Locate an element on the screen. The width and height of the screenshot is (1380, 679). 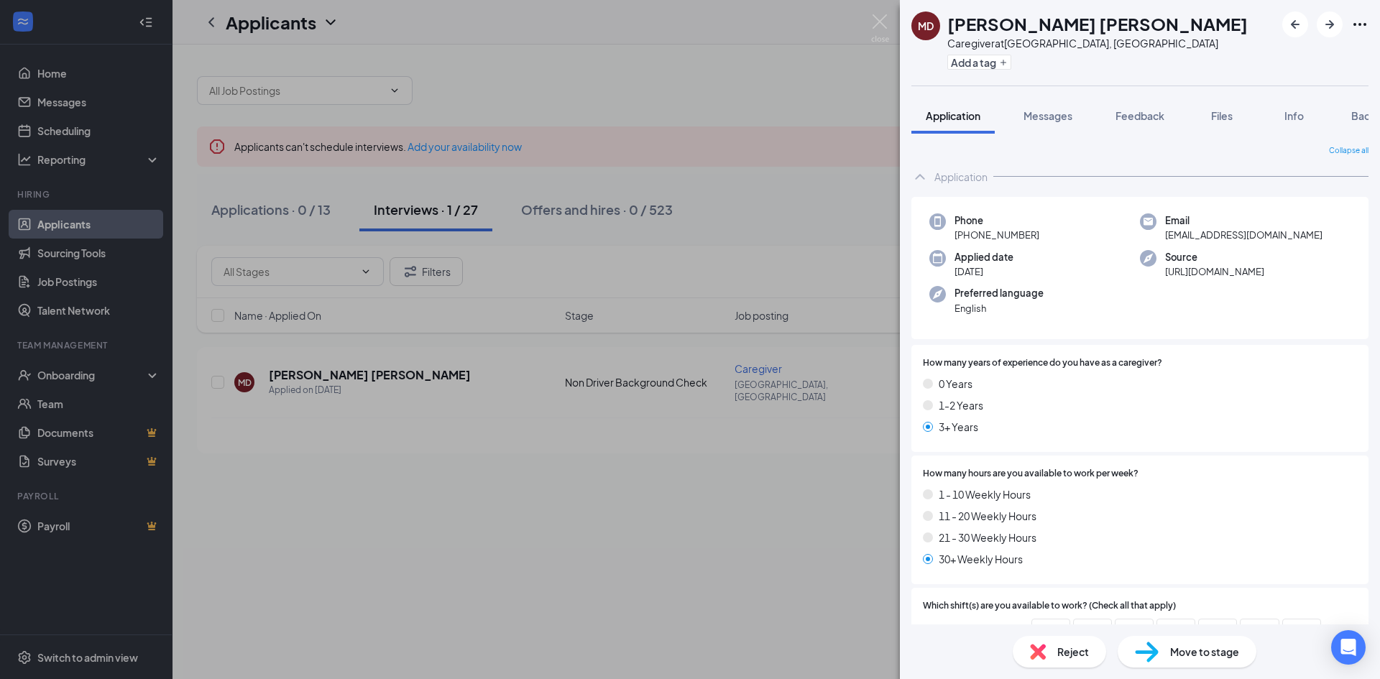
div: MD is located at coordinates (925, 26).